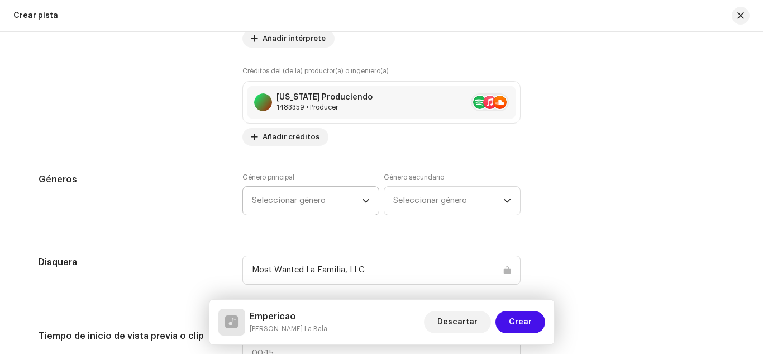 This screenshot has width=763, height=354. Describe the element at coordinates (520, 322) in the screenshot. I see `button: Crear` at that location.